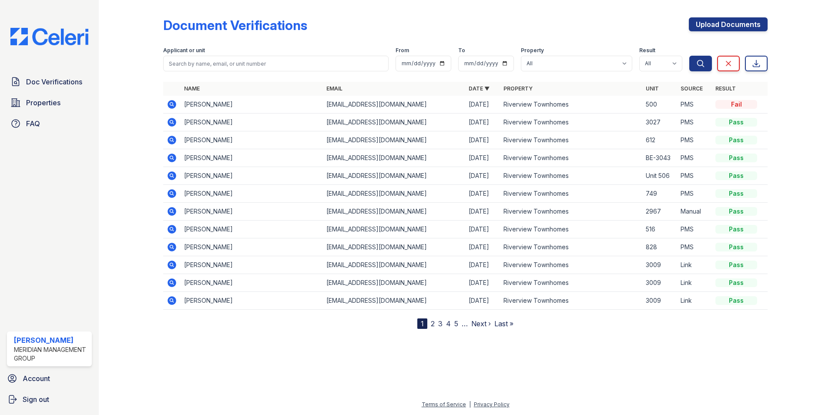  Describe the element at coordinates (441, 324) in the screenshot. I see `a: 3` at that location.